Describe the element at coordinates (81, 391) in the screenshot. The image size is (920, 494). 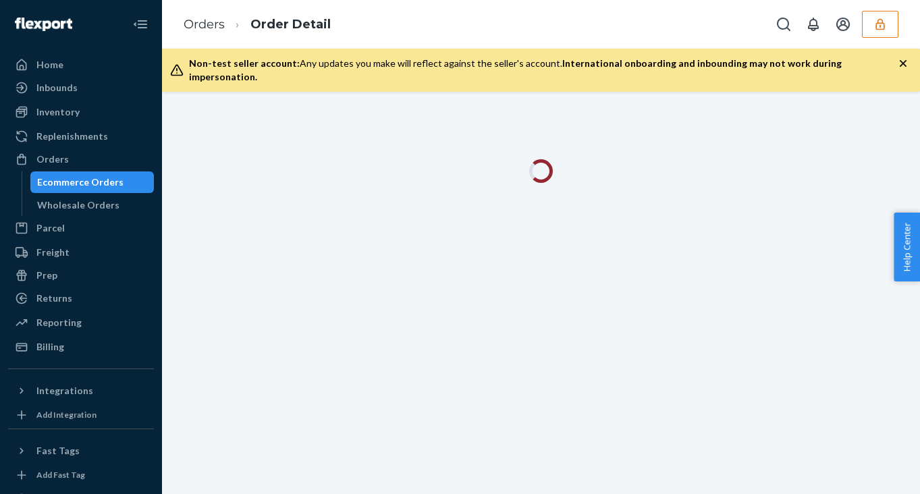
I see `button: Integrations` at that location.